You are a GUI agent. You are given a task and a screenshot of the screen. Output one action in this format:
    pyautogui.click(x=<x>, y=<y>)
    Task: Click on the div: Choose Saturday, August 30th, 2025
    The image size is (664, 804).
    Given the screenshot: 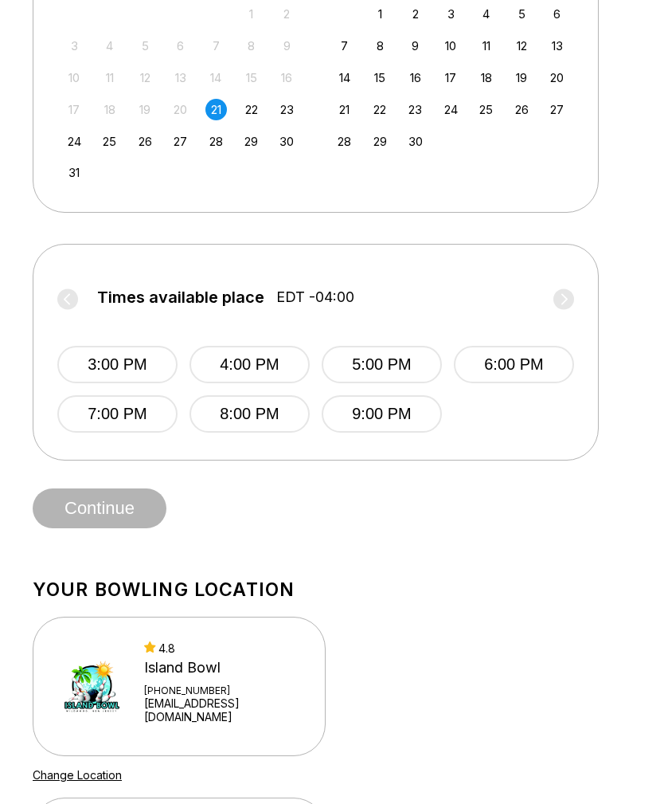 What is the action you would take?
    pyautogui.click(x=287, y=141)
    